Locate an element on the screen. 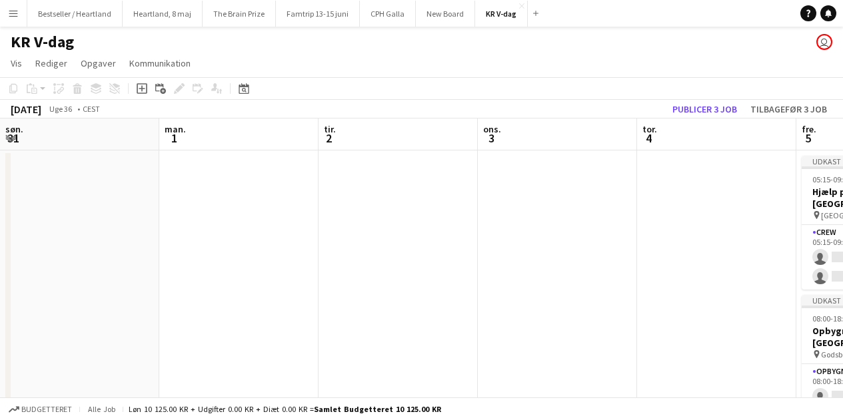  span: ons. is located at coordinates (492, 129).